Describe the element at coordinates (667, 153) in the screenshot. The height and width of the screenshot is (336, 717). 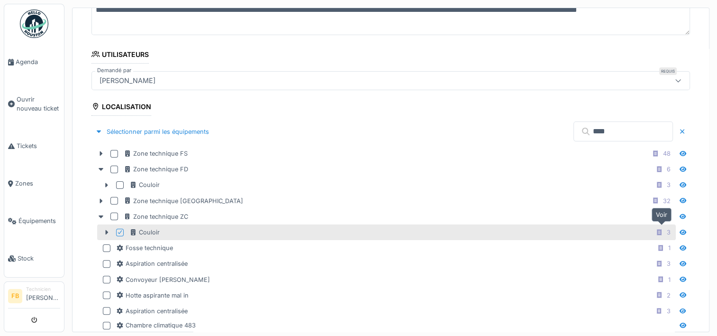
I see `div: 48` at that location.